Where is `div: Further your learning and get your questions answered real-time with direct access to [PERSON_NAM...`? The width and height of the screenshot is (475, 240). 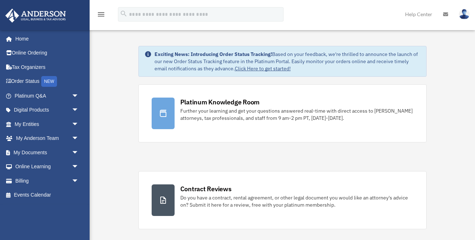
div: Further your learning and get your questions answered real-time with direct access to [PERSON_NAM... is located at coordinates (297, 114).